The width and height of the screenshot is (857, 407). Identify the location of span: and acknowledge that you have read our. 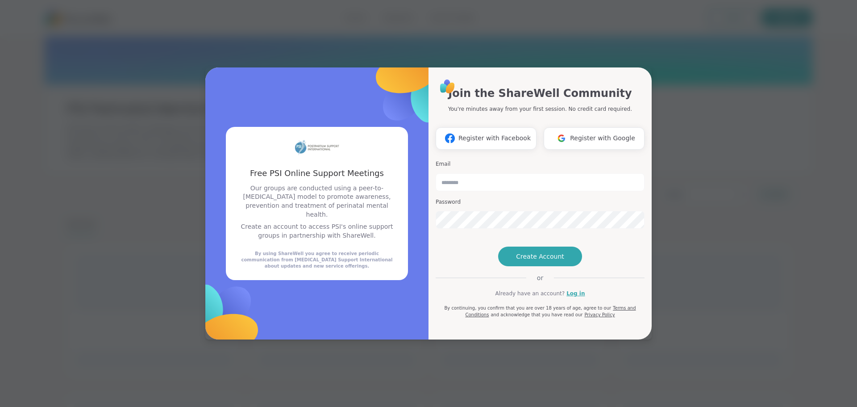
(537, 314).